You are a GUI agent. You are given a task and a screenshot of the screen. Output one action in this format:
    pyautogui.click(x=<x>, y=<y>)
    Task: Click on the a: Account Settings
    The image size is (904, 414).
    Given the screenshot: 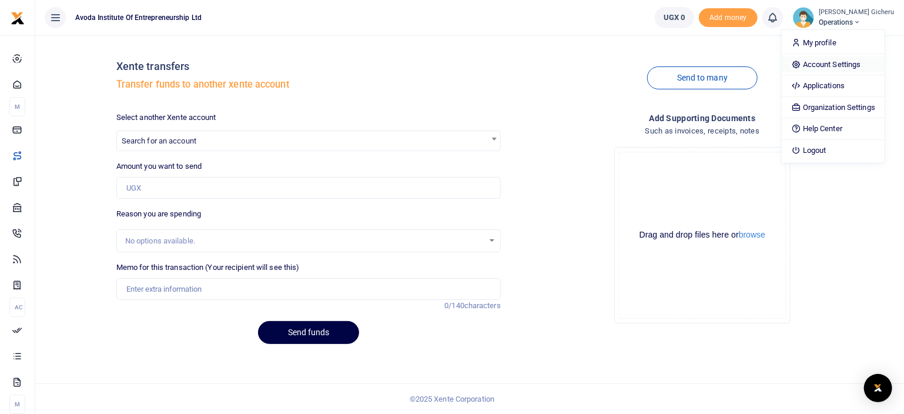 What is the action you would take?
    pyautogui.click(x=833, y=65)
    